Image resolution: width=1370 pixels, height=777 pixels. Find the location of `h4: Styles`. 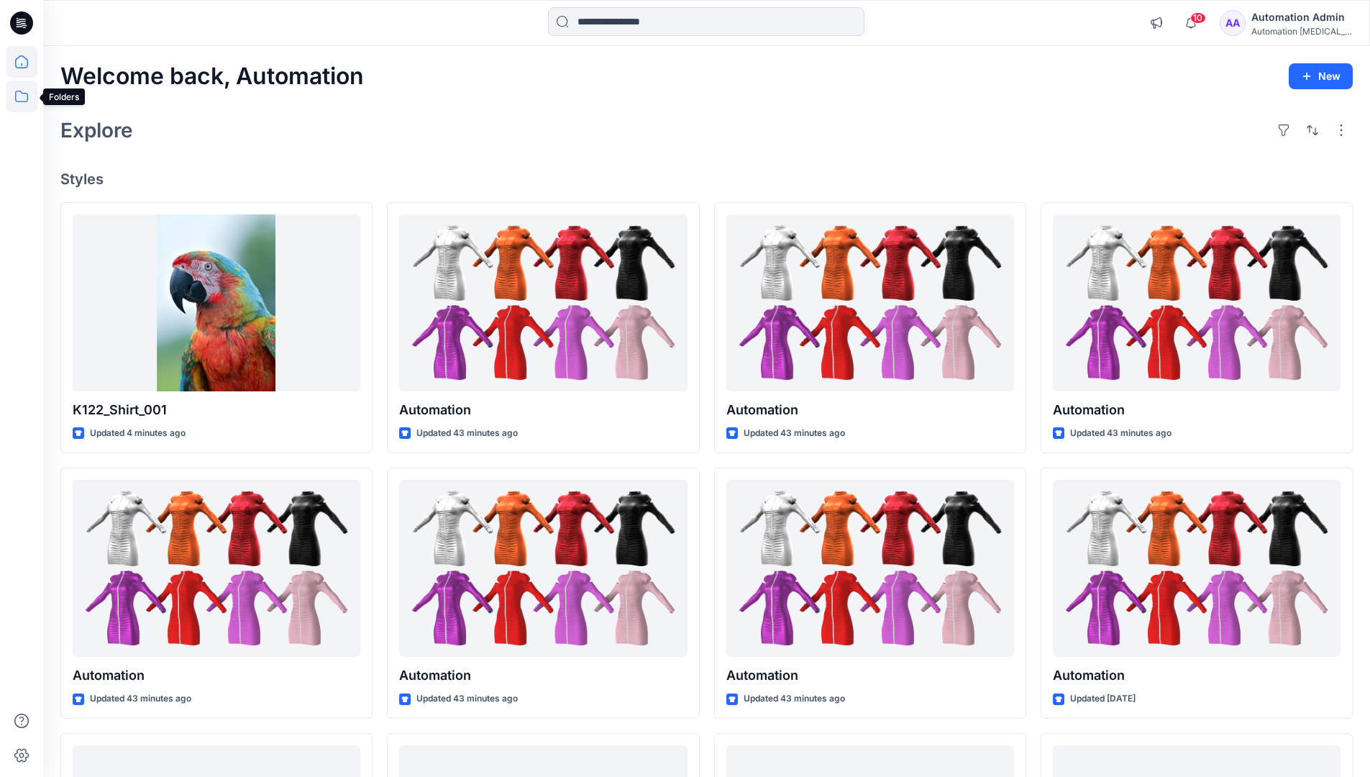

h4: Styles is located at coordinates (706, 179).